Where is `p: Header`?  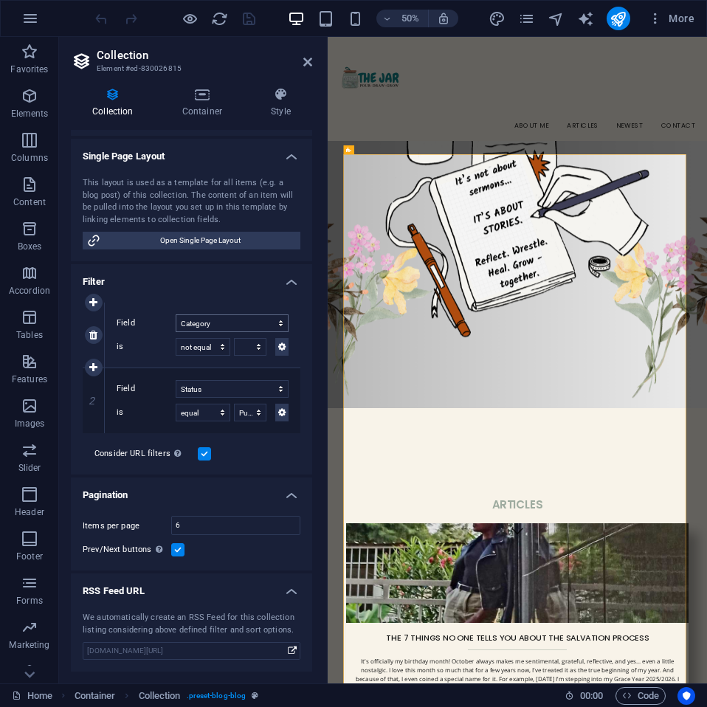 p: Header is located at coordinates (30, 512).